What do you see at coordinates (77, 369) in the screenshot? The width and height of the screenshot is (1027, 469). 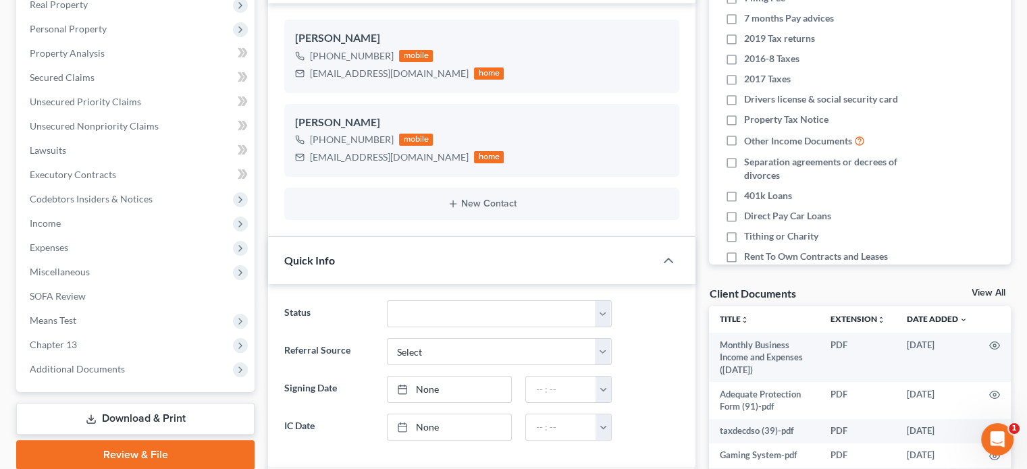 I see `span: Additional Documents` at bounding box center [77, 369].